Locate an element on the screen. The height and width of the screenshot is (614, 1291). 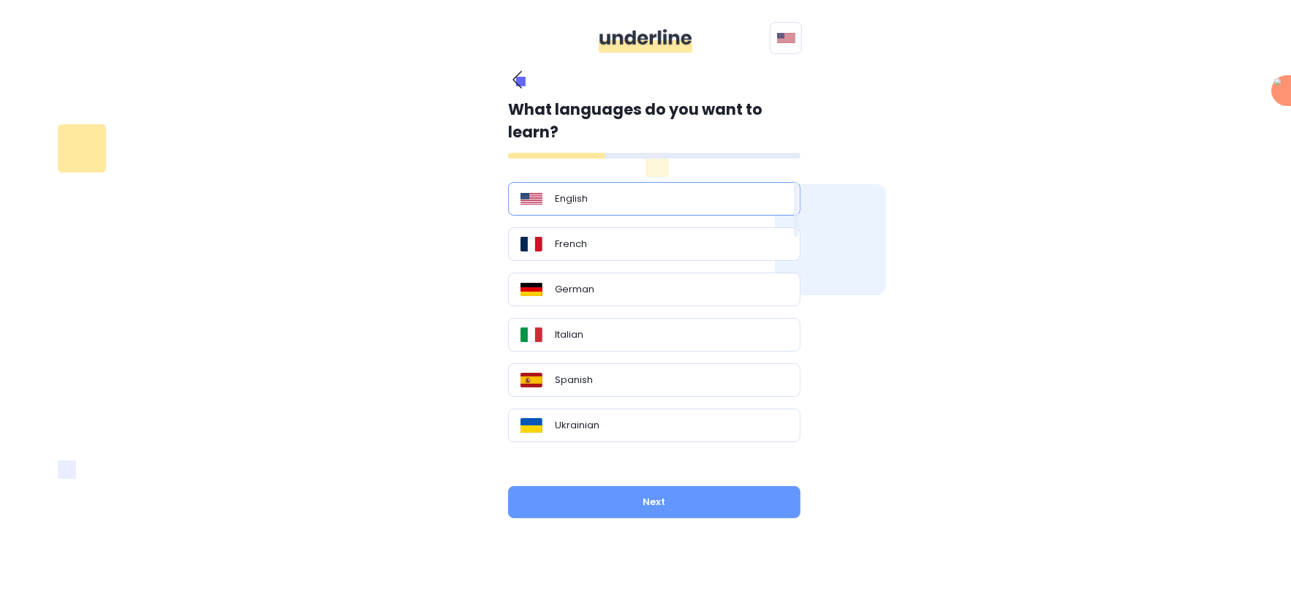
img: Flag_of_France.svg is located at coordinates (531, 244).